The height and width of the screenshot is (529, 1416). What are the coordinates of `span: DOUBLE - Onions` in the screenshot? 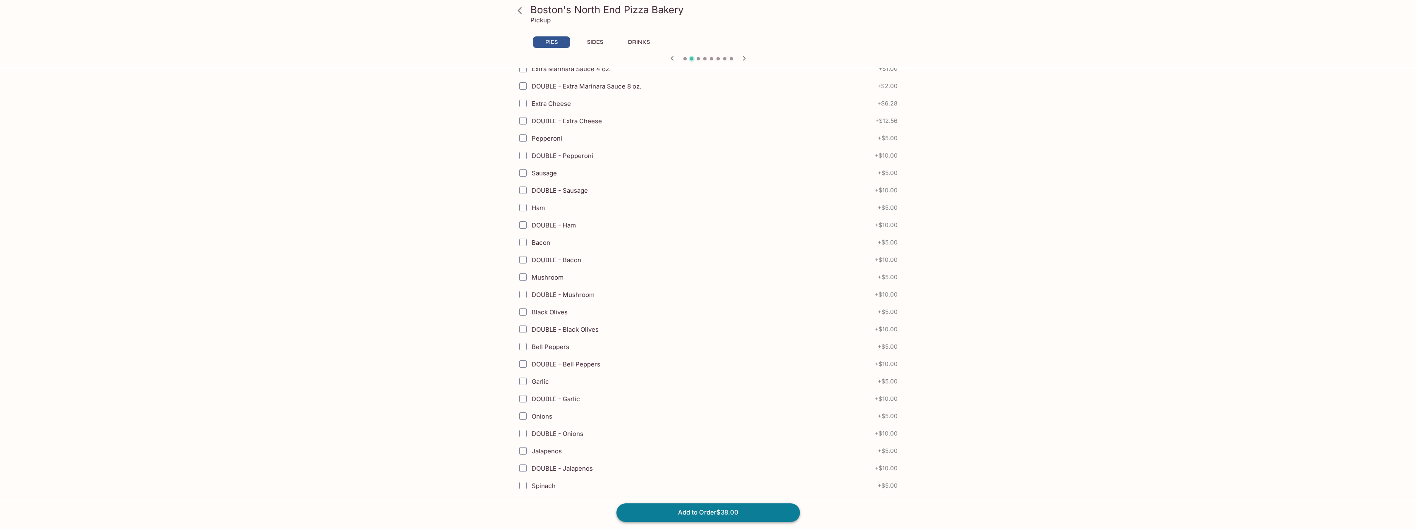 It's located at (557, 433).